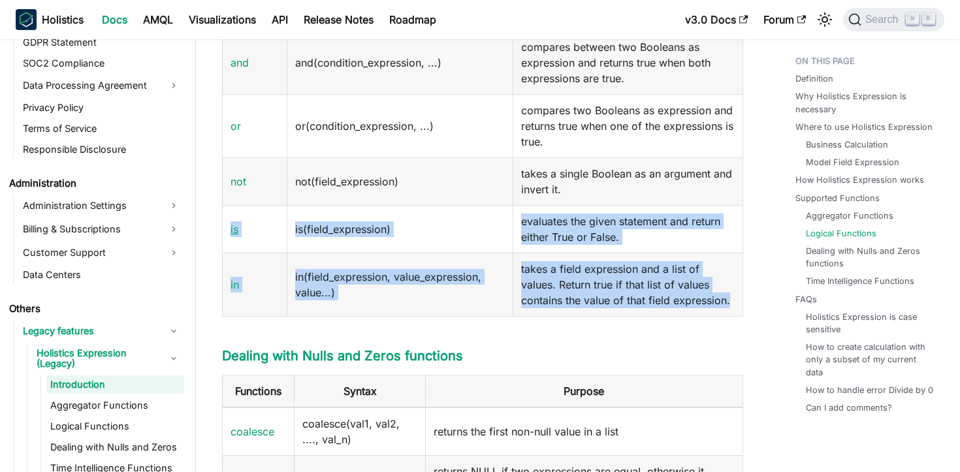 The height and width of the screenshot is (472, 960). Describe the element at coordinates (870, 360) in the screenshot. I see `a: How to create calculation with only a subset of my current data` at that location.